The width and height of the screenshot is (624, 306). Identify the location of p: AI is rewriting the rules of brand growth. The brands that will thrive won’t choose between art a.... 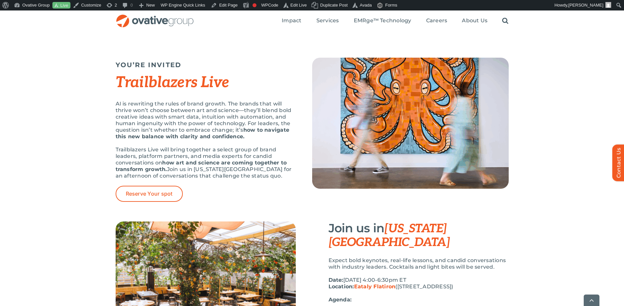
(206, 120).